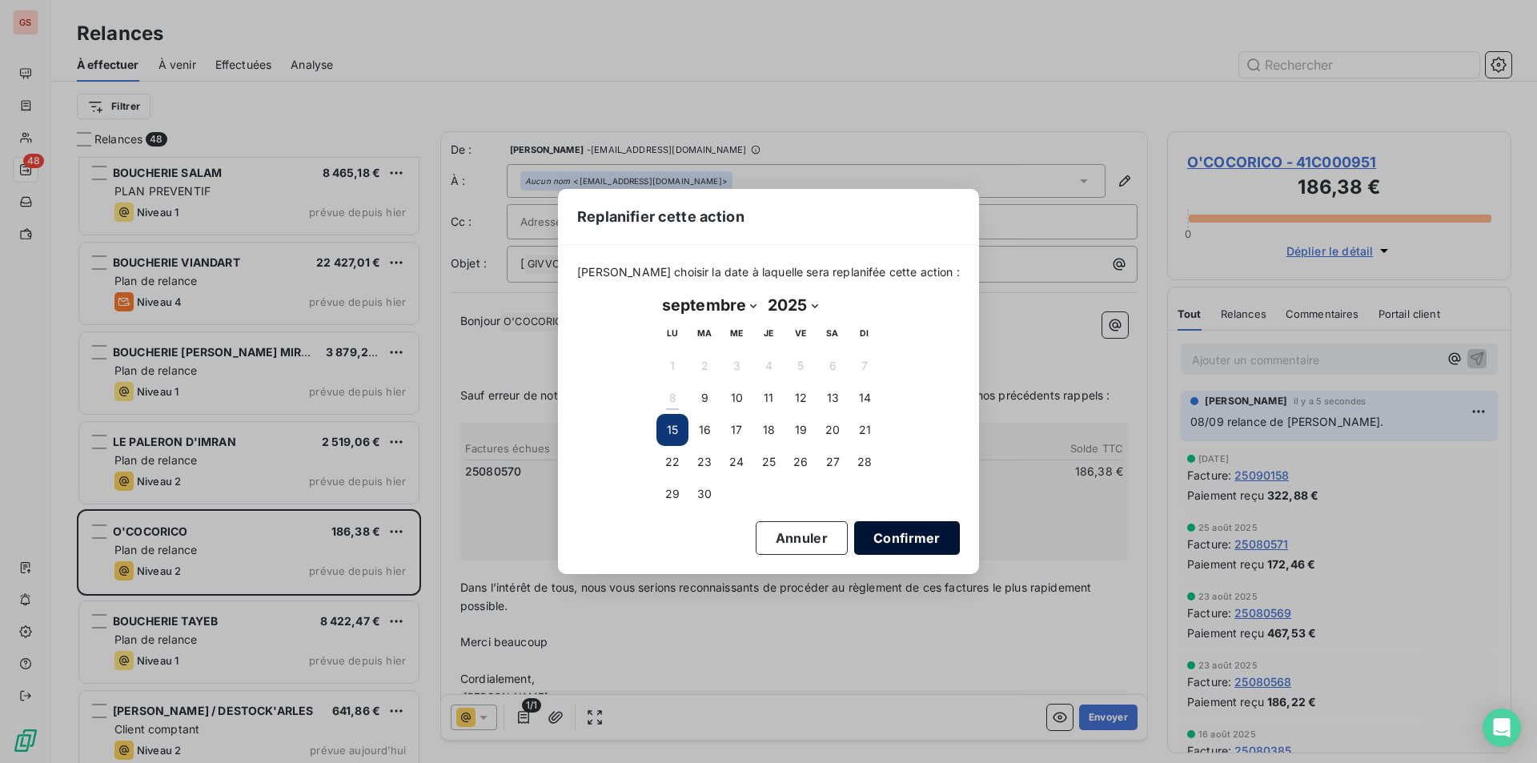  What do you see at coordinates (833, 462) in the screenshot?
I see `button: 27` at bounding box center [833, 462].